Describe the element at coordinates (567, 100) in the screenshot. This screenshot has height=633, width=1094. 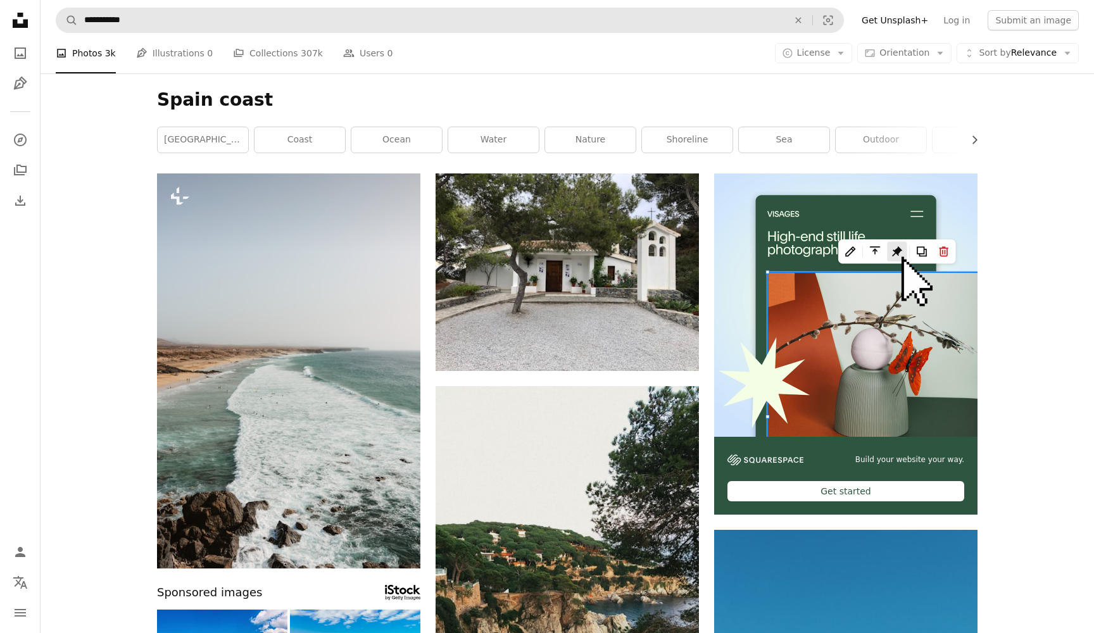
I see `h1: Spain coast` at that location.